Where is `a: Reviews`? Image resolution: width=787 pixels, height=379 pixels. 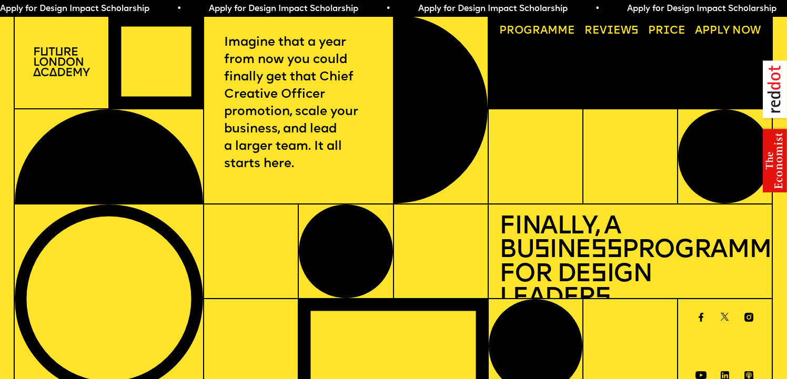 a: Reviews is located at coordinates (612, 31).